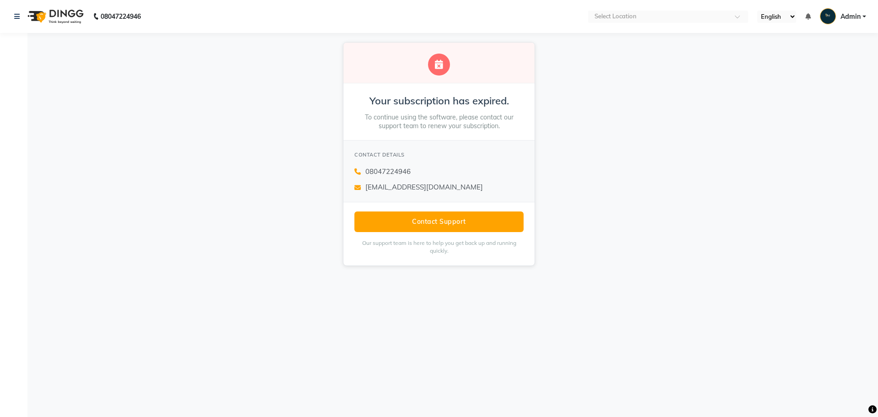 This screenshot has height=417, width=878. What do you see at coordinates (851, 16) in the screenshot?
I see `span: Admin` at bounding box center [851, 16].